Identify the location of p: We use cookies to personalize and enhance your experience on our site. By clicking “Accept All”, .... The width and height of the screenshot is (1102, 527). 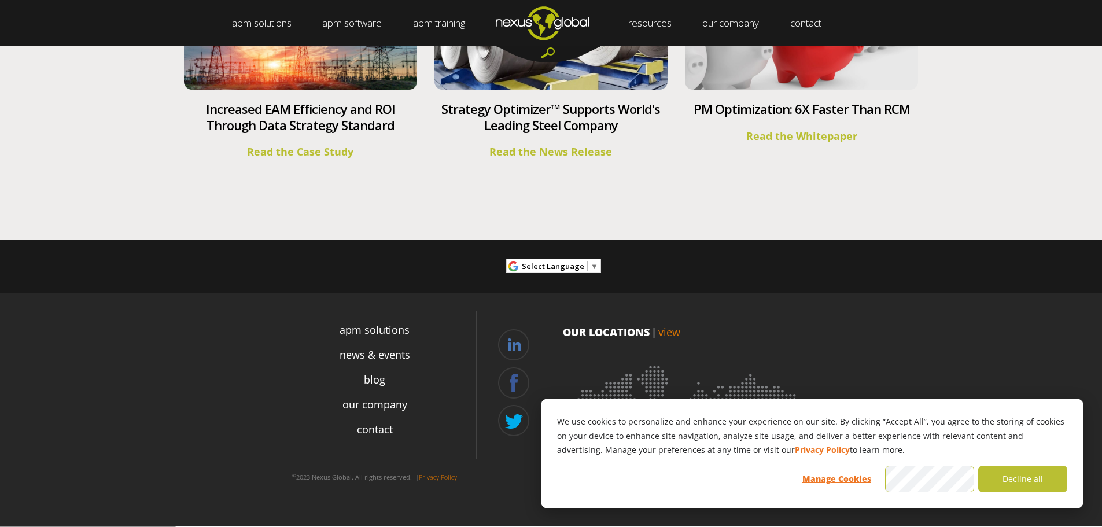
(812, 436).